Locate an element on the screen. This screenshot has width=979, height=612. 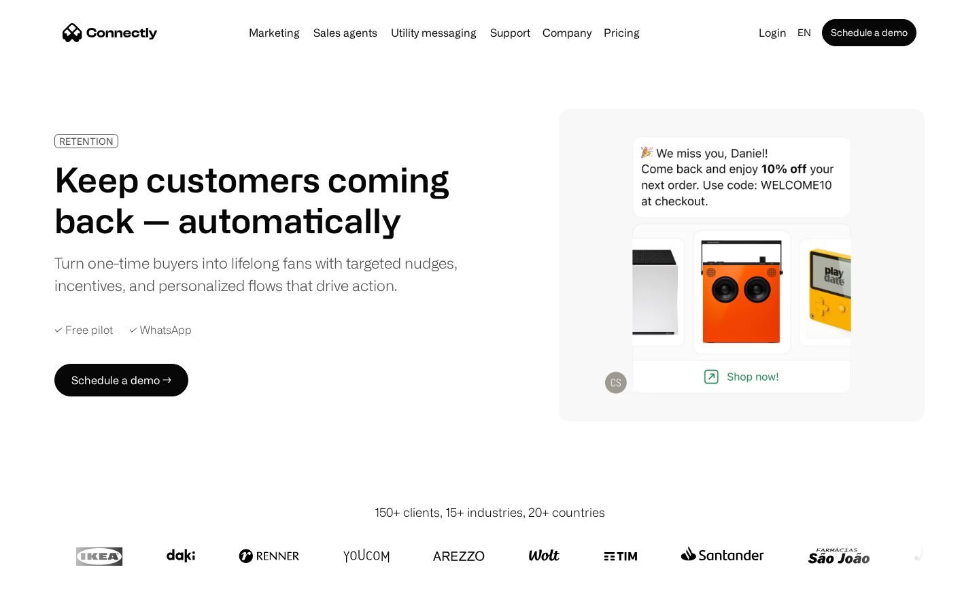
div: ✓ Free pilot is located at coordinates (84, 330).